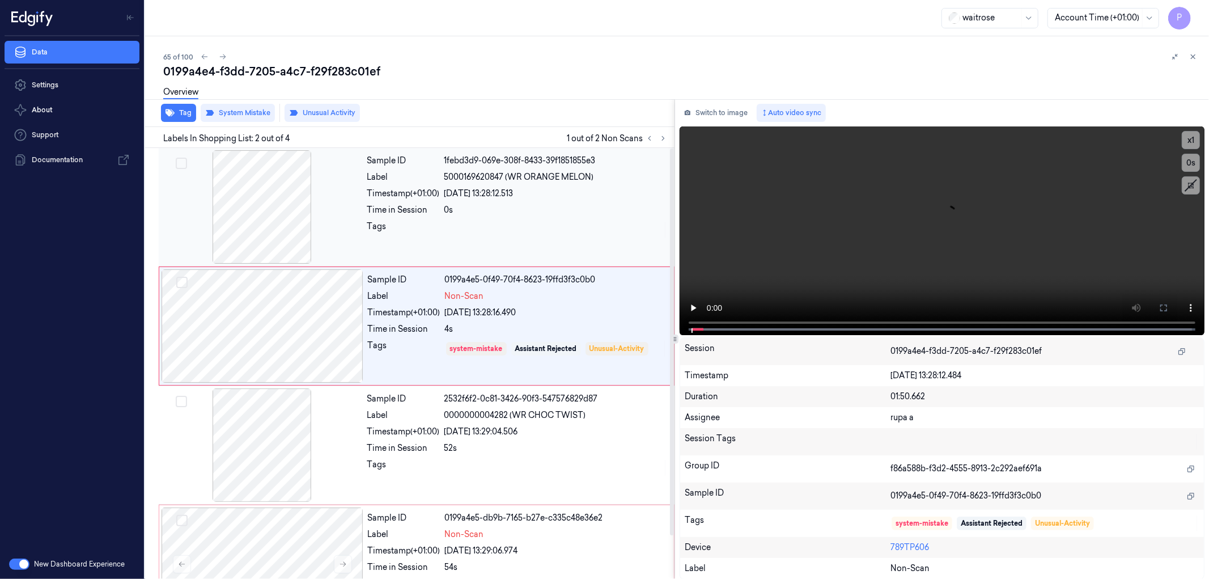 The image size is (1209, 579). What do you see at coordinates (556, 329) in the screenshot?
I see `div: 4s` at bounding box center [556, 329].